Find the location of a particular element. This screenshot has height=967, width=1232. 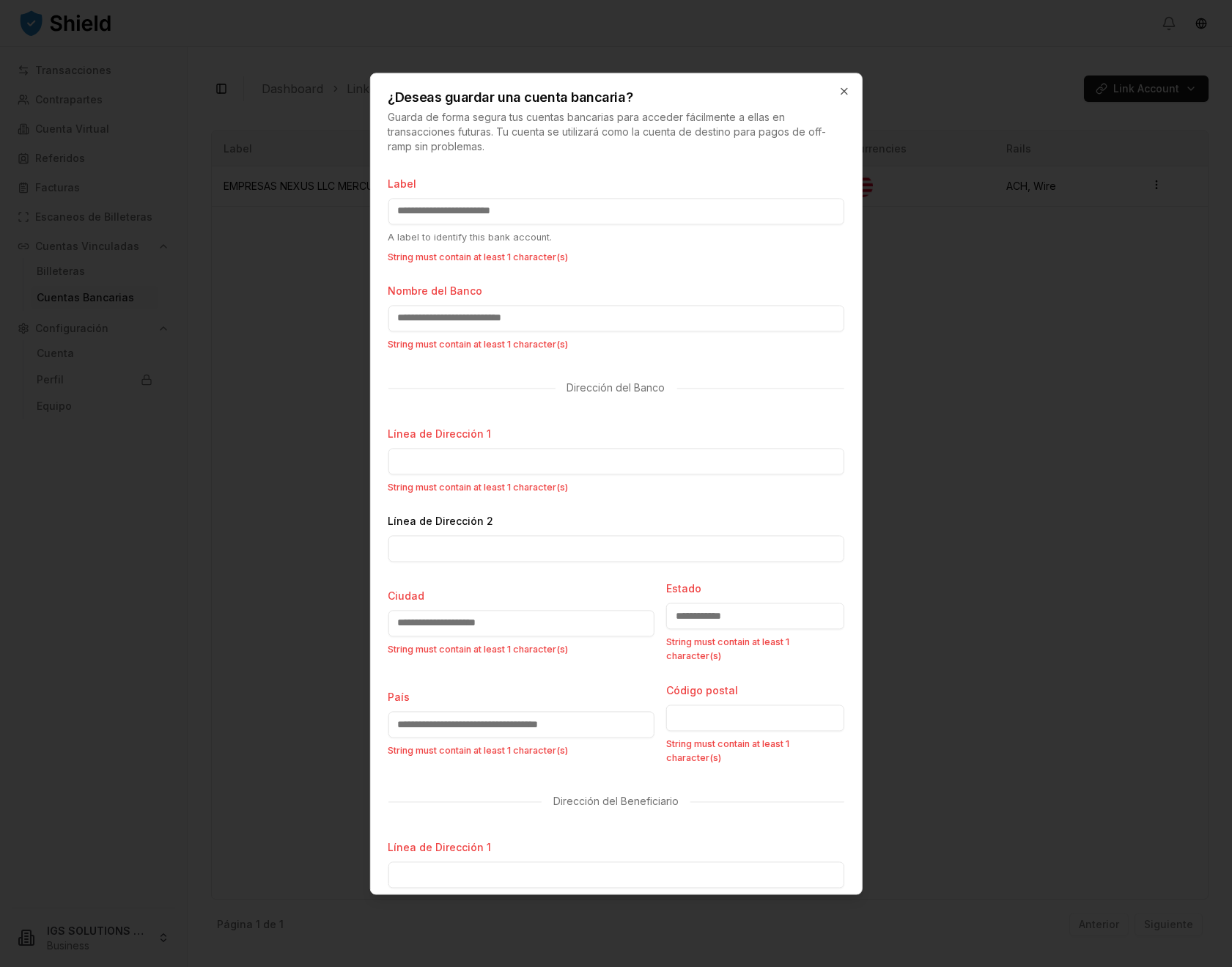

label: Ciudad is located at coordinates (406, 595).